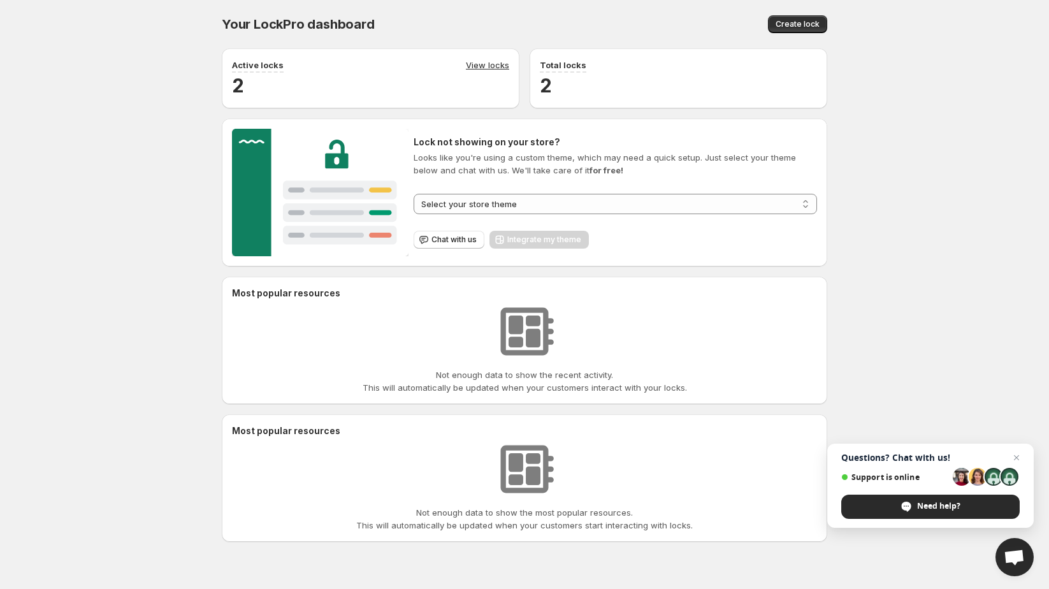 The image size is (1049, 589). What do you see at coordinates (615, 164) in the screenshot?
I see `p: Looks like you're using a custom theme, which may need a quick setup. Just select your theme belo...` at bounding box center [615, 164].